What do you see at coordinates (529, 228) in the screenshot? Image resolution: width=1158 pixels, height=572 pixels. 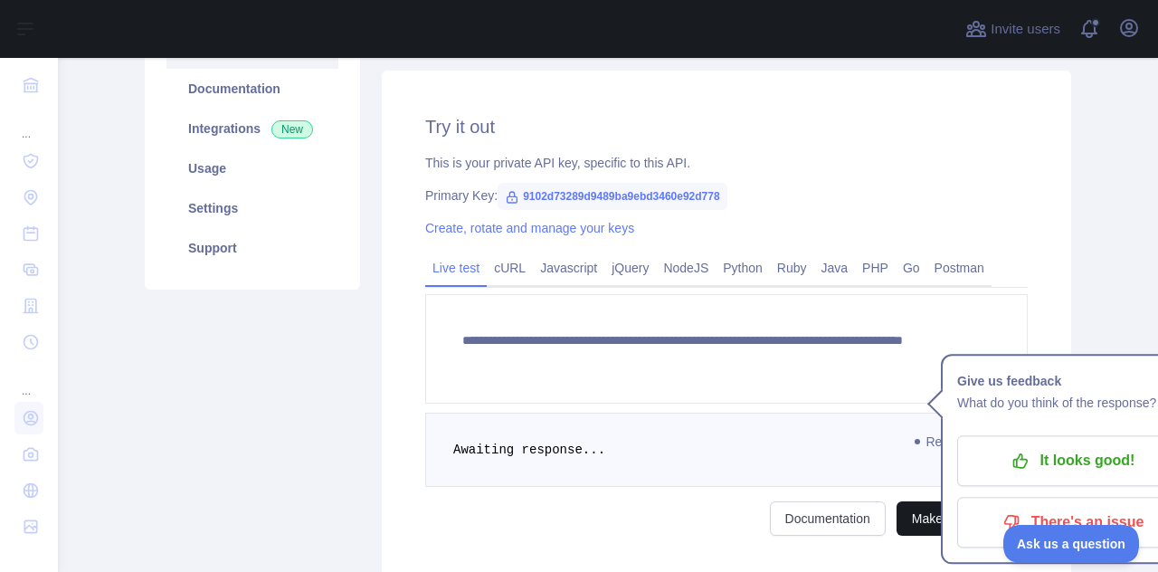 I see `a: Create, rotate and manage your keys` at bounding box center [529, 228].